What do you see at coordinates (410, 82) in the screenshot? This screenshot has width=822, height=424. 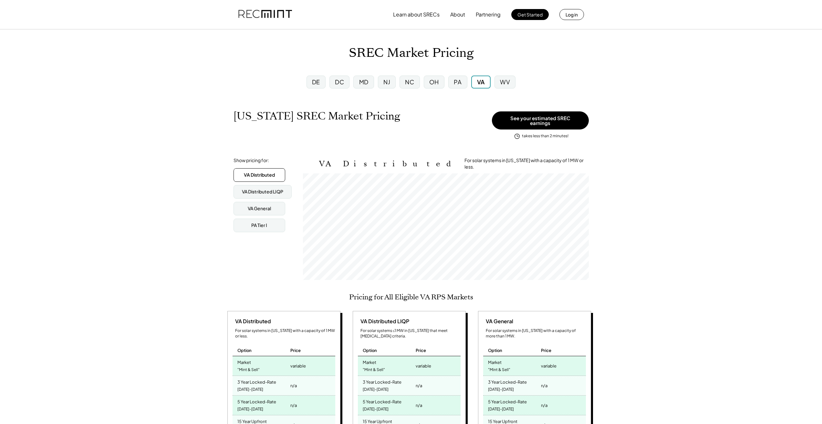 I see `div: NC` at bounding box center [410, 82].